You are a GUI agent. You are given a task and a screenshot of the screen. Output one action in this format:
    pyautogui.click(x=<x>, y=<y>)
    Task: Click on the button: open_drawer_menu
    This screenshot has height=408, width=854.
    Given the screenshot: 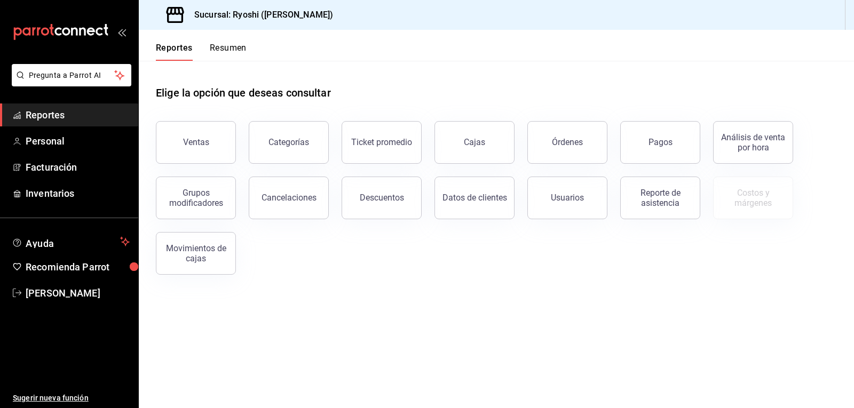 What is the action you would take?
    pyautogui.click(x=122, y=32)
    